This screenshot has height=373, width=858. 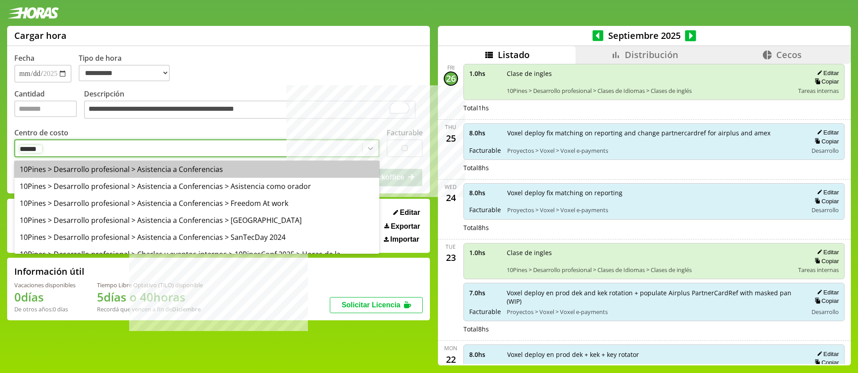 What do you see at coordinates (451, 198) in the screenshot?
I see `div: 24` at bounding box center [451, 198].